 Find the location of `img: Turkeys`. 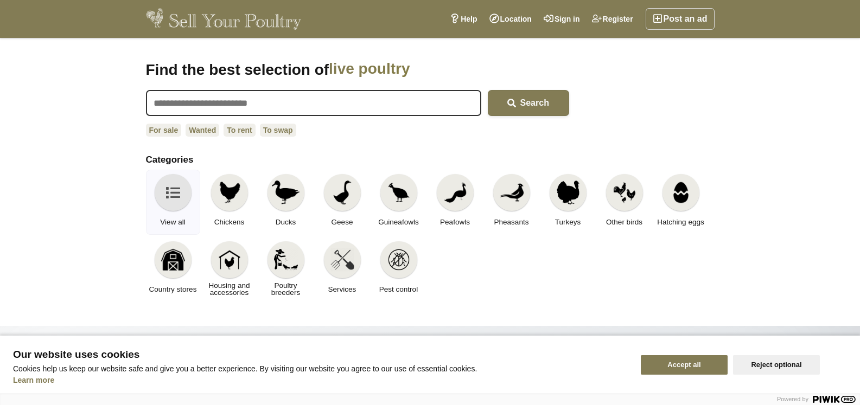

img: Turkeys is located at coordinates (568, 193).